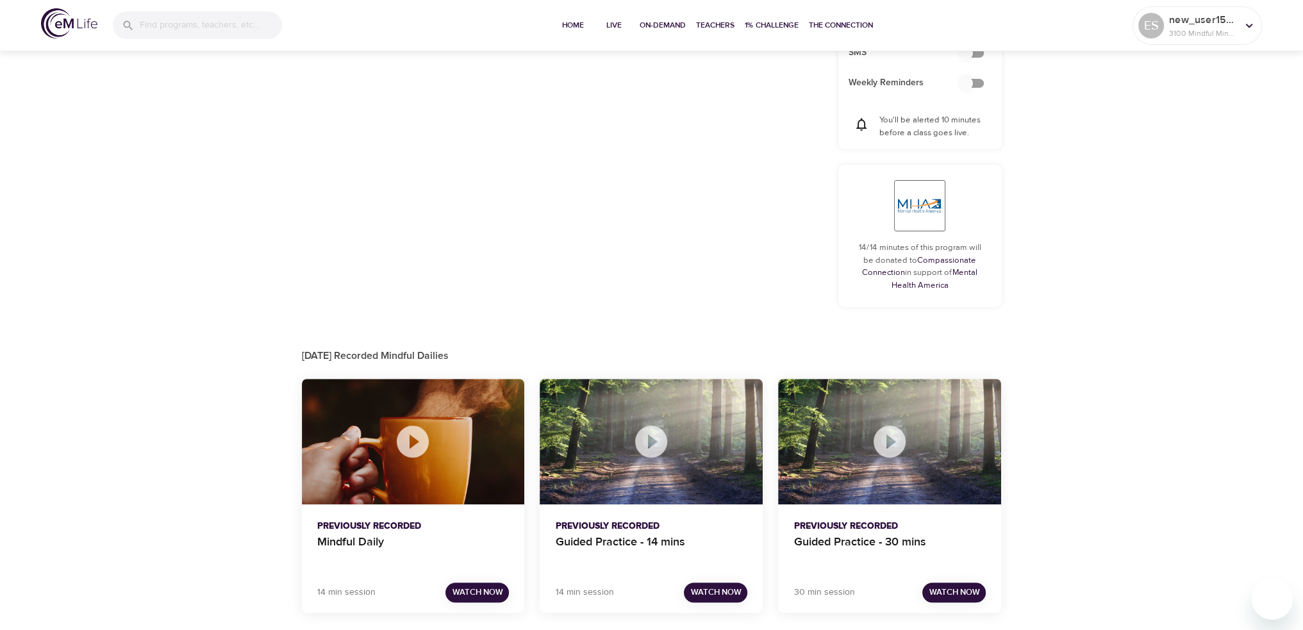 The image size is (1303, 630). I want to click on p: new_user1584044584, so click(1203, 20).